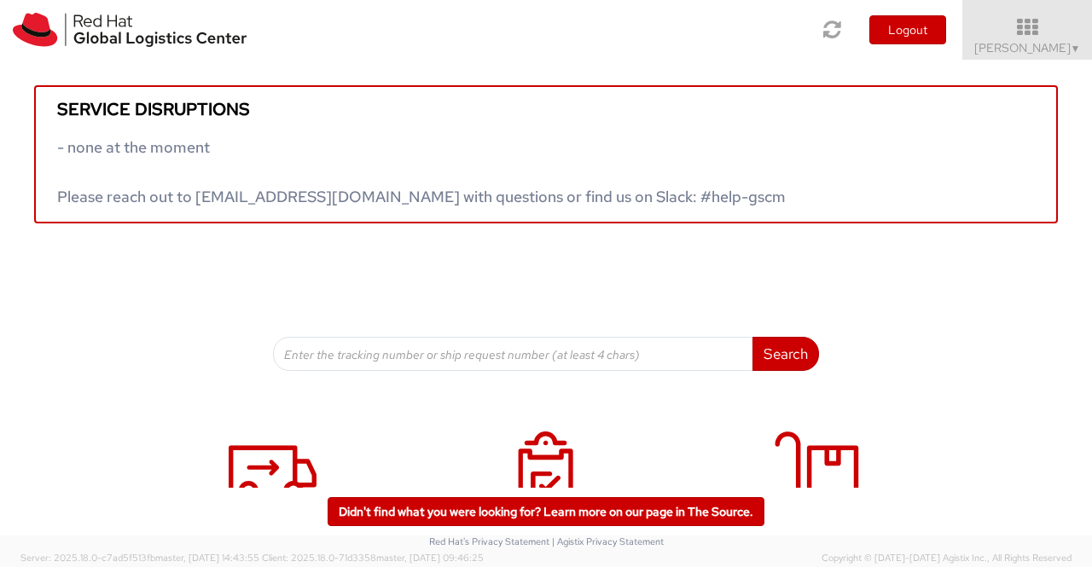 The image size is (1092, 567). I want to click on a: Red Hat's Privacy Statement, so click(489, 542).